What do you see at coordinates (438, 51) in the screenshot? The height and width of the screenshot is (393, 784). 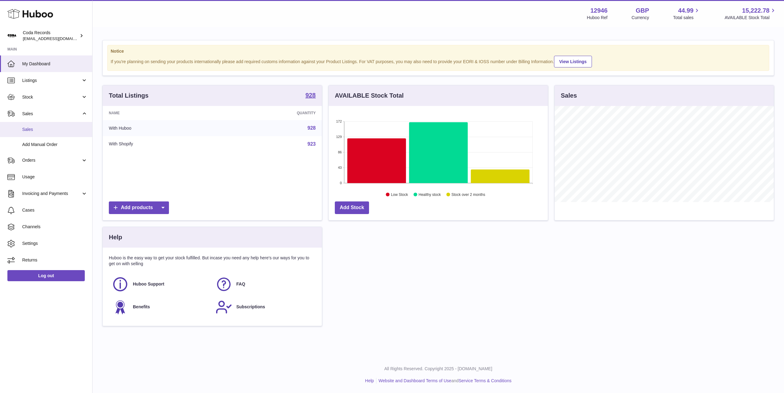 I see `strong: Notice` at bounding box center [438, 51].